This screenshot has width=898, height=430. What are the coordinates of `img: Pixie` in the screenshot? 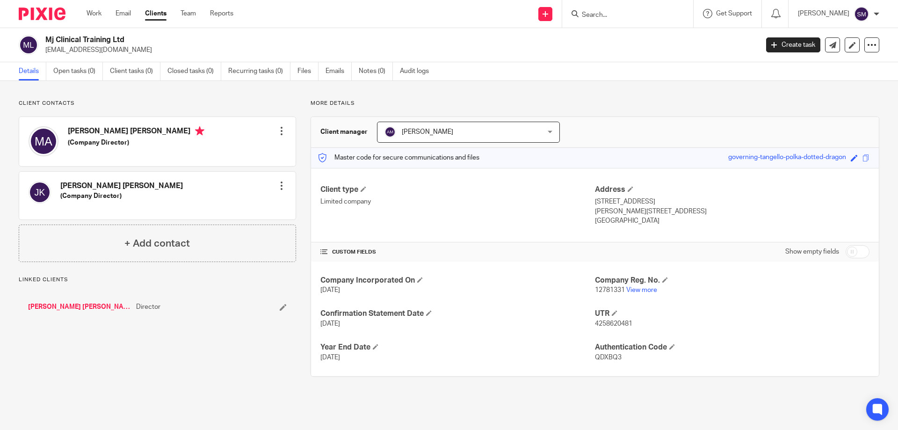 It's located at (42, 14).